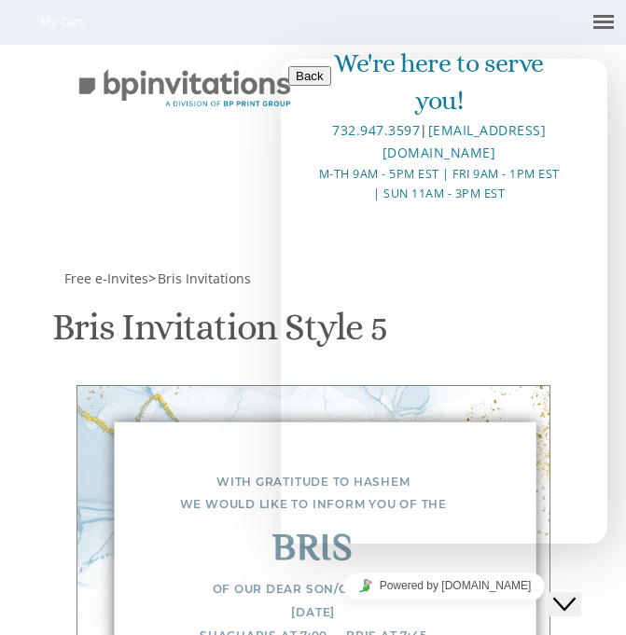 The height and width of the screenshot is (635, 626). What do you see at coordinates (106, 278) in the screenshot?
I see `span: Free e-Invites` at bounding box center [106, 278].